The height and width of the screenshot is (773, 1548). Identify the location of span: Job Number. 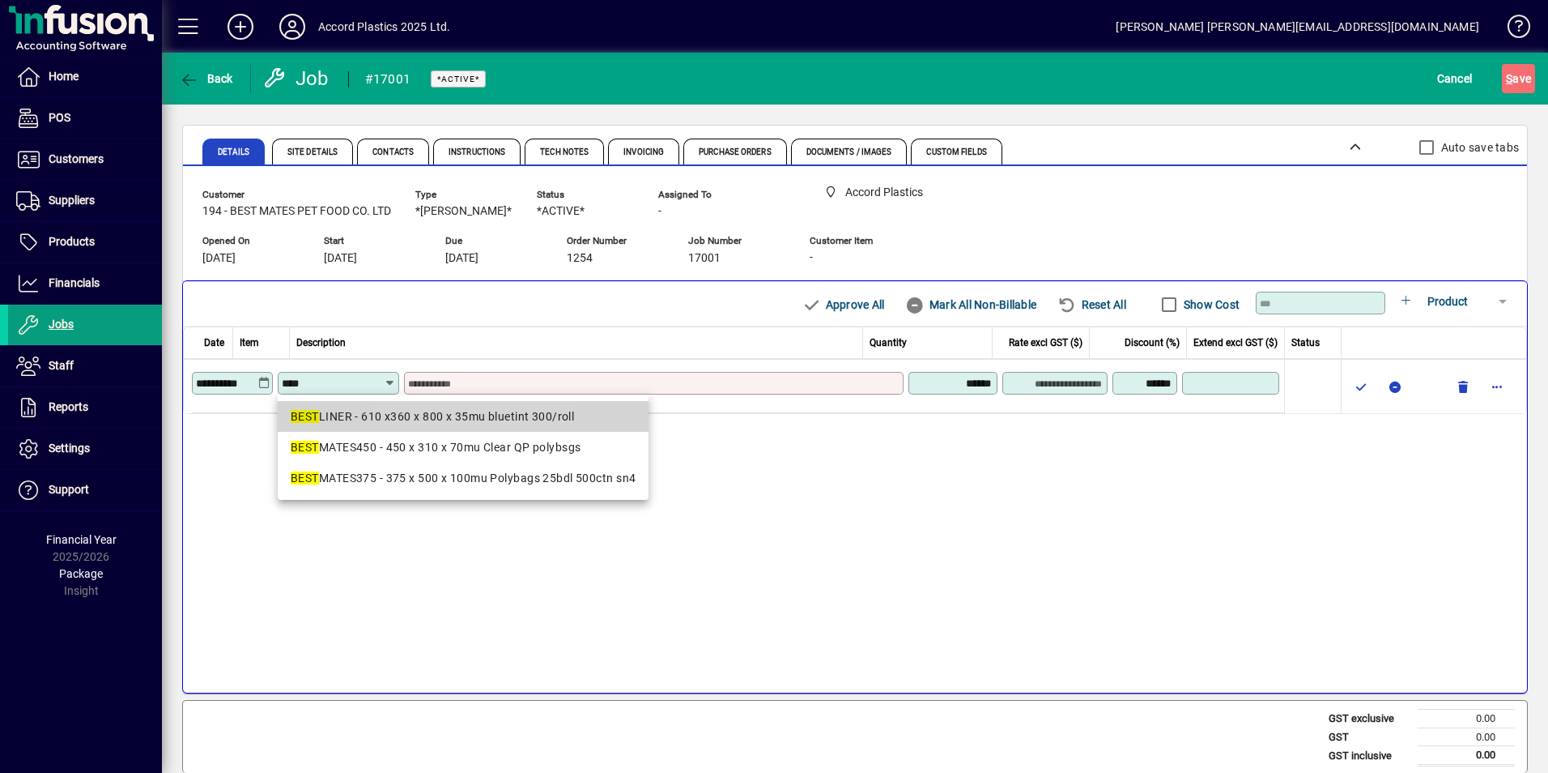
(737, 241).